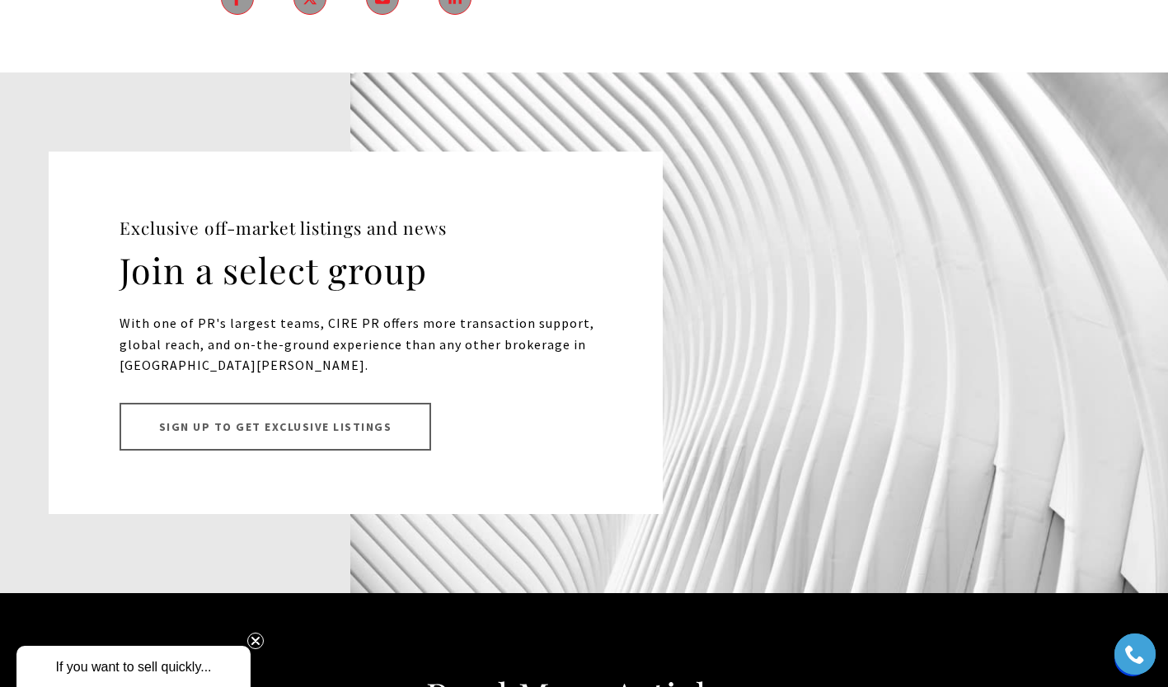 This screenshot has width=1168, height=687. Describe the element at coordinates (366, 345) in the screenshot. I see `p: With one of PR's largest teams, CIRE PR offers more transaction support, global reach, and on-the...` at that location.